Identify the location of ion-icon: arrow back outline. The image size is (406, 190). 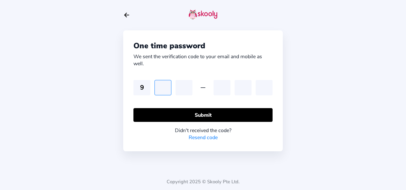
(127, 15).